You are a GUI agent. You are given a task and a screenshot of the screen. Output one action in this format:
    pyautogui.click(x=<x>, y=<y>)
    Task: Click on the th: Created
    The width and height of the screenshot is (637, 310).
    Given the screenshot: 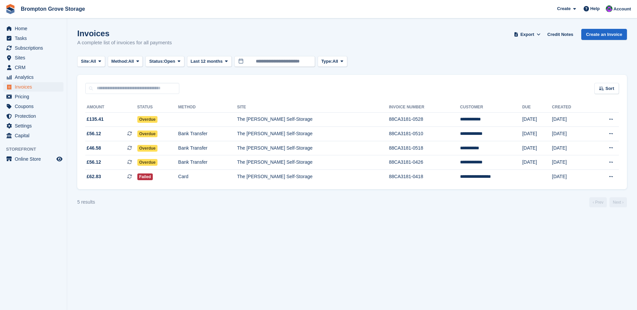 What is the action you would take?
    pyautogui.click(x=571, y=107)
    